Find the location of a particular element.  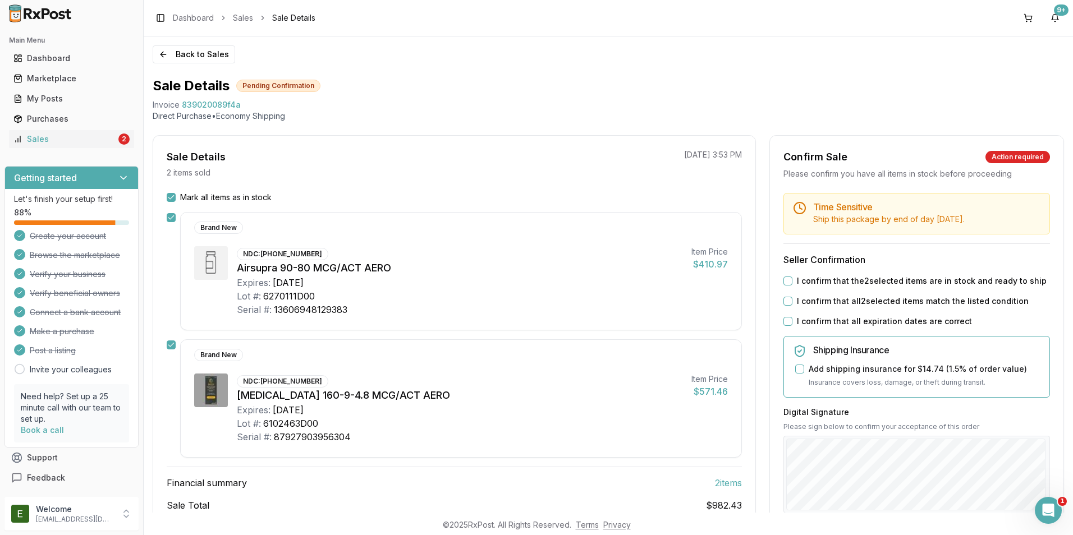

a: Privacy is located at coordinates (617, 525).